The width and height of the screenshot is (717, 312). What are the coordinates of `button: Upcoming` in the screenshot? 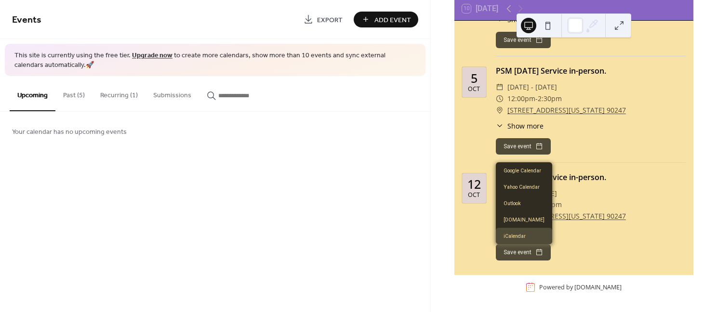 It's located at (32, 93).